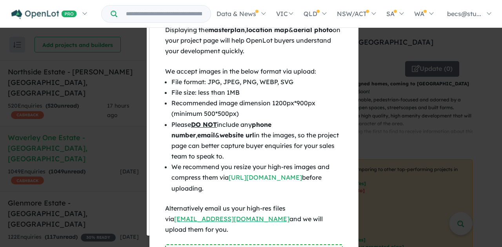  Describe the element at coordinates (464, 14) in the screenshot. I see `span: becs@stu...` at that location.